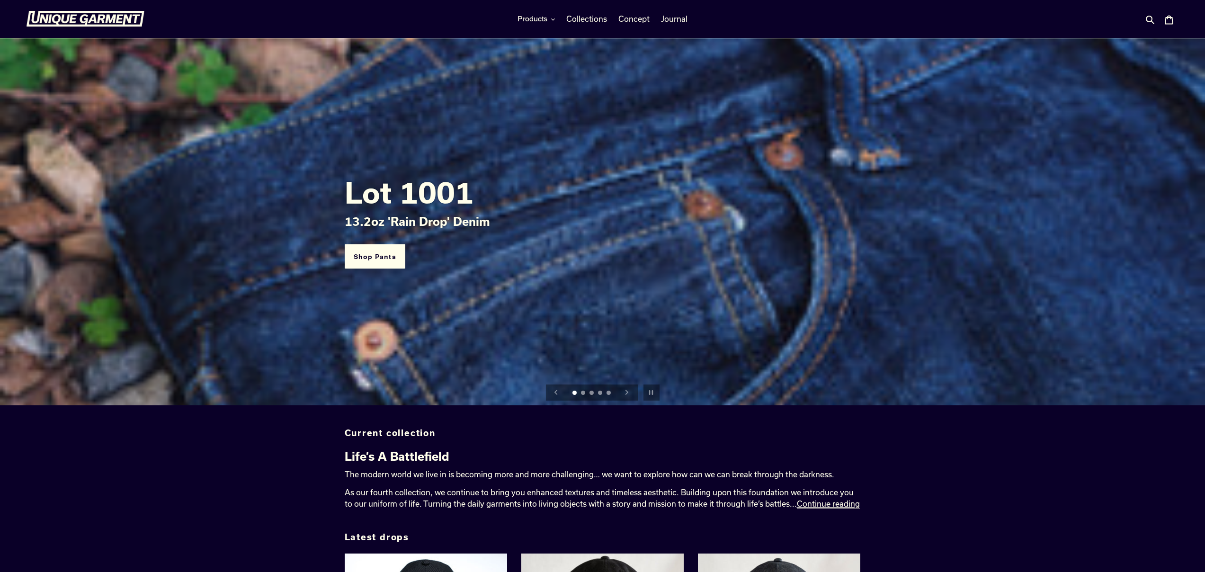 Image resolution: width=1205 pixels, height=572 pixels. I want to click on a: Load slide 1, so click(575, 393).